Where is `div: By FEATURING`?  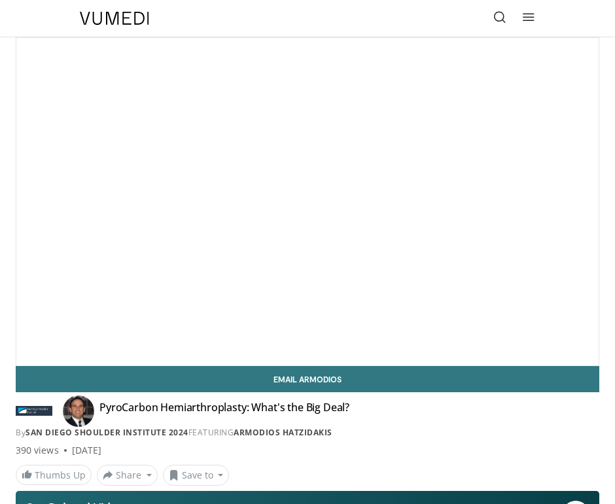
div: By FEATURING is located at coordinates (307, 433).